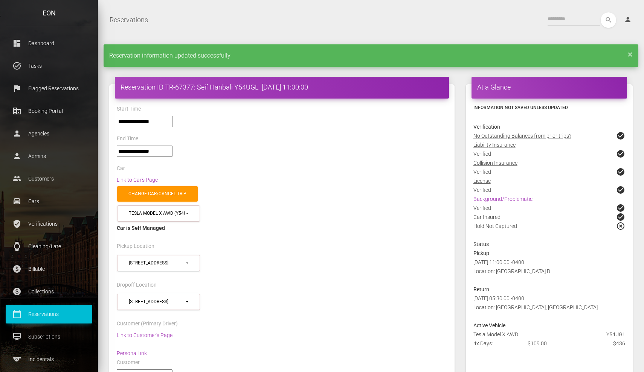 This screenshot has height=372, width=644. Describe the element at coordinates (608, 20) in the screenshot. I see `button: search` at that location.